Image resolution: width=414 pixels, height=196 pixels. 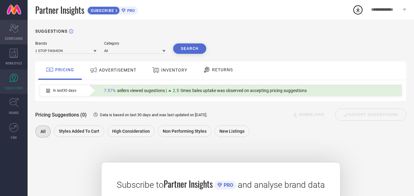 I want to click on span: Subscribe to, so click(x=140, y=185).